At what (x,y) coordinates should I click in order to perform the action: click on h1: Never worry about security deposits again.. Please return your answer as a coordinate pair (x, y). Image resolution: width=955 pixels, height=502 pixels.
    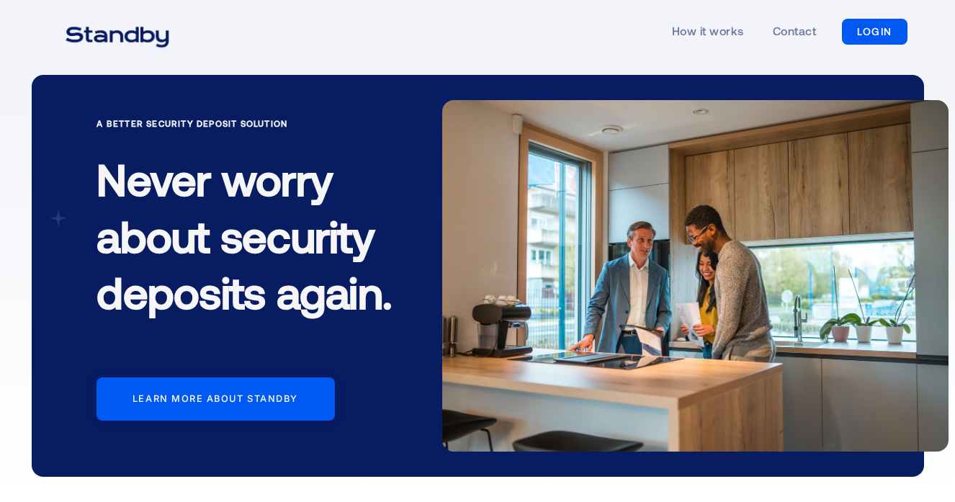
    Looking at the image, I should click on (258, 241).